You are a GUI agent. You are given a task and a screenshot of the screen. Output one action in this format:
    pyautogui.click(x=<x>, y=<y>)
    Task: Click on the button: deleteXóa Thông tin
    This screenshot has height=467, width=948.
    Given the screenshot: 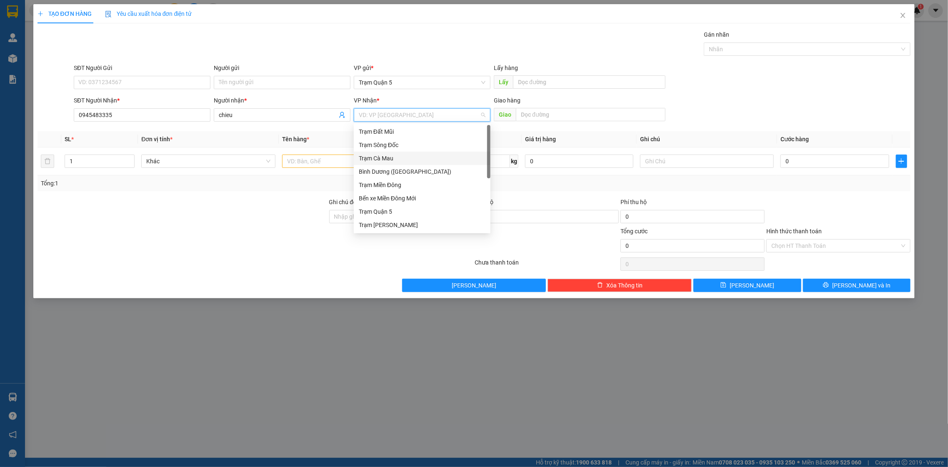 What is the action you would take?
    pyautogui.click(x=620, y=286)
    